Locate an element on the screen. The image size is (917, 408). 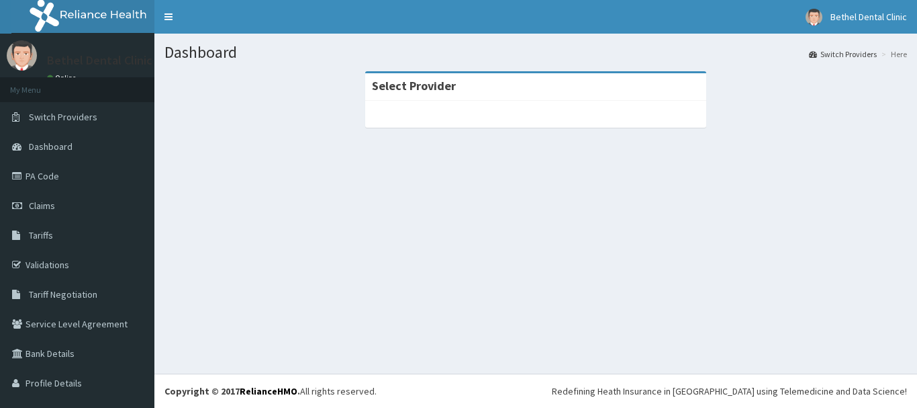
li: Here is located at coordinates (892, 54).